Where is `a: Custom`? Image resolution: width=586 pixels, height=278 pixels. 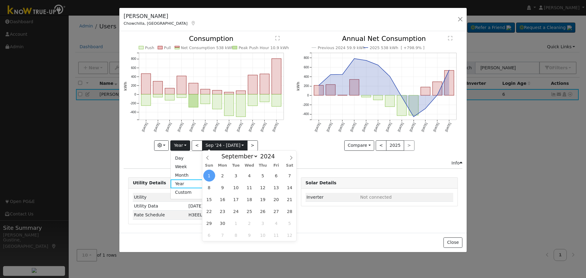 a: Custom is located at coordinates (192, 193).